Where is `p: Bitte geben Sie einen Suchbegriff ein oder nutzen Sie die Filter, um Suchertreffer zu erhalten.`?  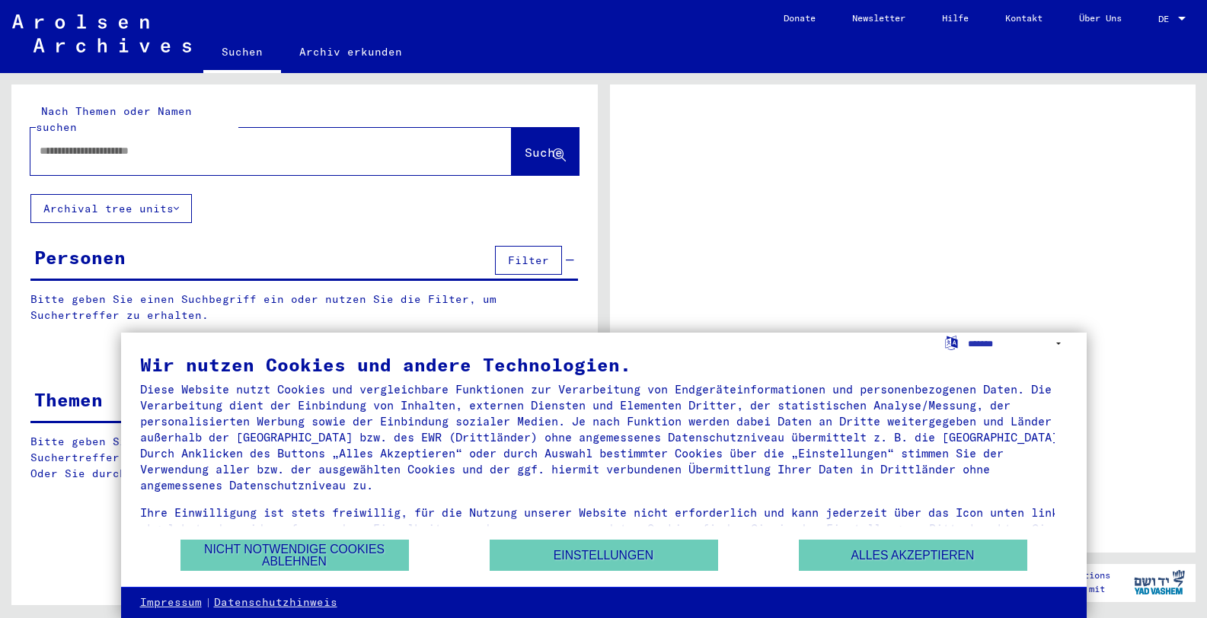 p: Bitte geben Sie einen Suchbegriff ein oder nutzen Sie die Filter, um Suchertreffer zu erhalten. is located at coordinates (304, 308).